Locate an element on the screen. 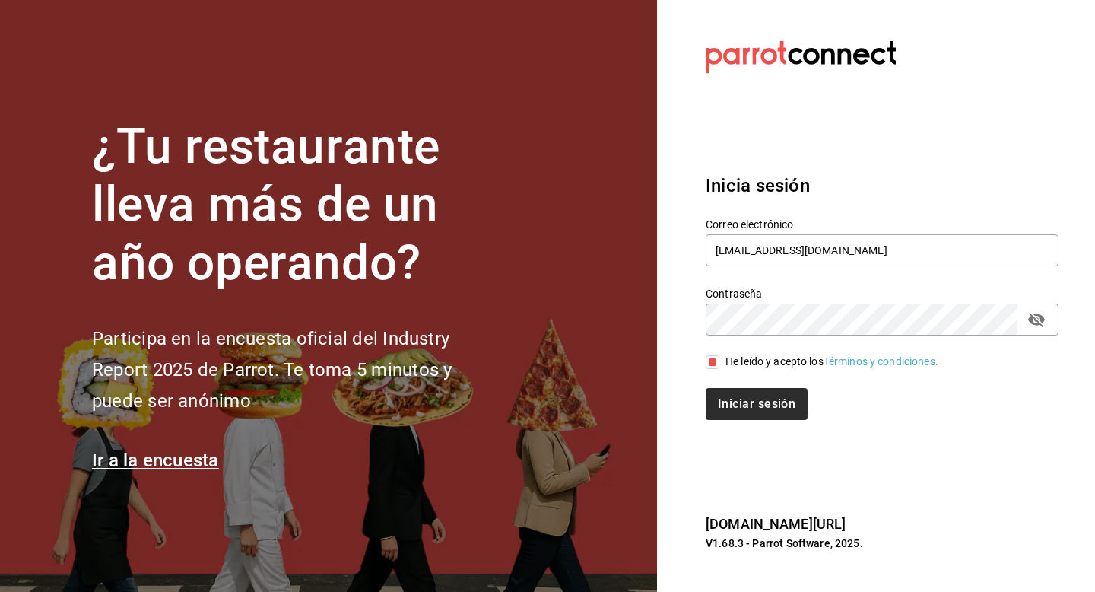 This screenshot has width=1095, height=592. a: Ir a la encuesta is located at coordinates (155, 460).